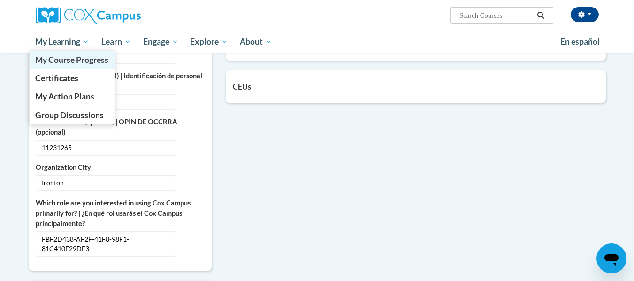  What do you see at coordinates (209, 42) in the screenshot?
I see `span: Explore` at bounding box center [209, 42].